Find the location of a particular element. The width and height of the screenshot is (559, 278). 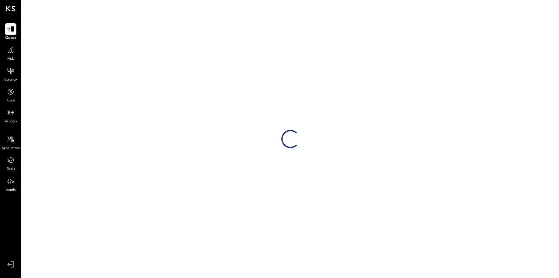

a: P&L is located at coordinates (11, 53).